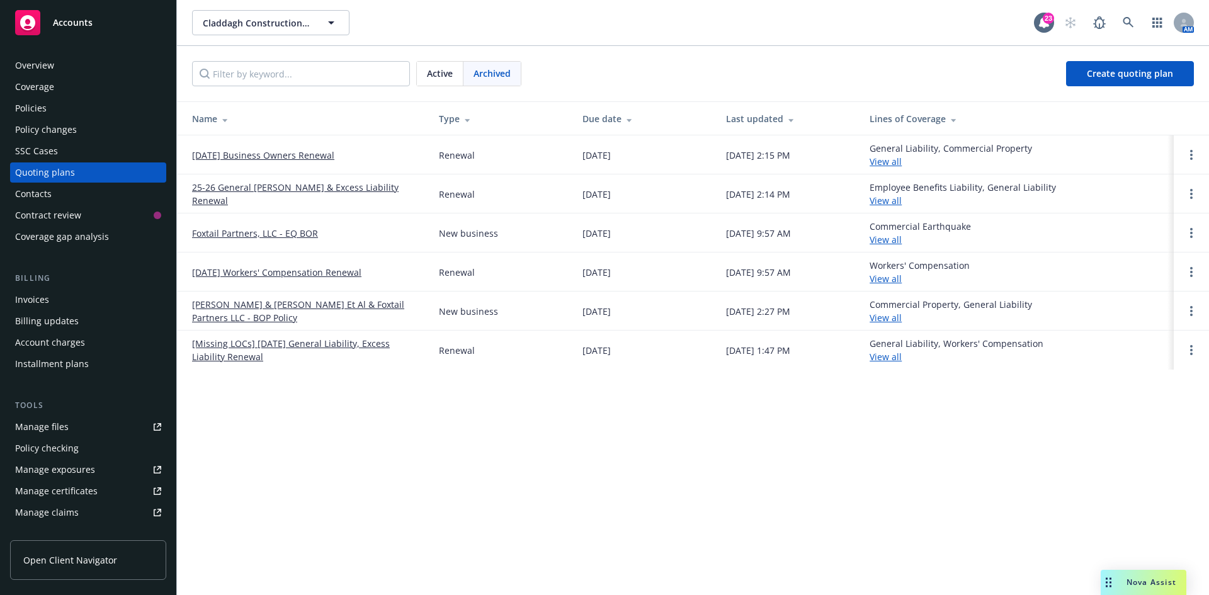 The image size is (1209, 595). I want to click on div: General Liability, Workers' Compensation, so click(956, 350).